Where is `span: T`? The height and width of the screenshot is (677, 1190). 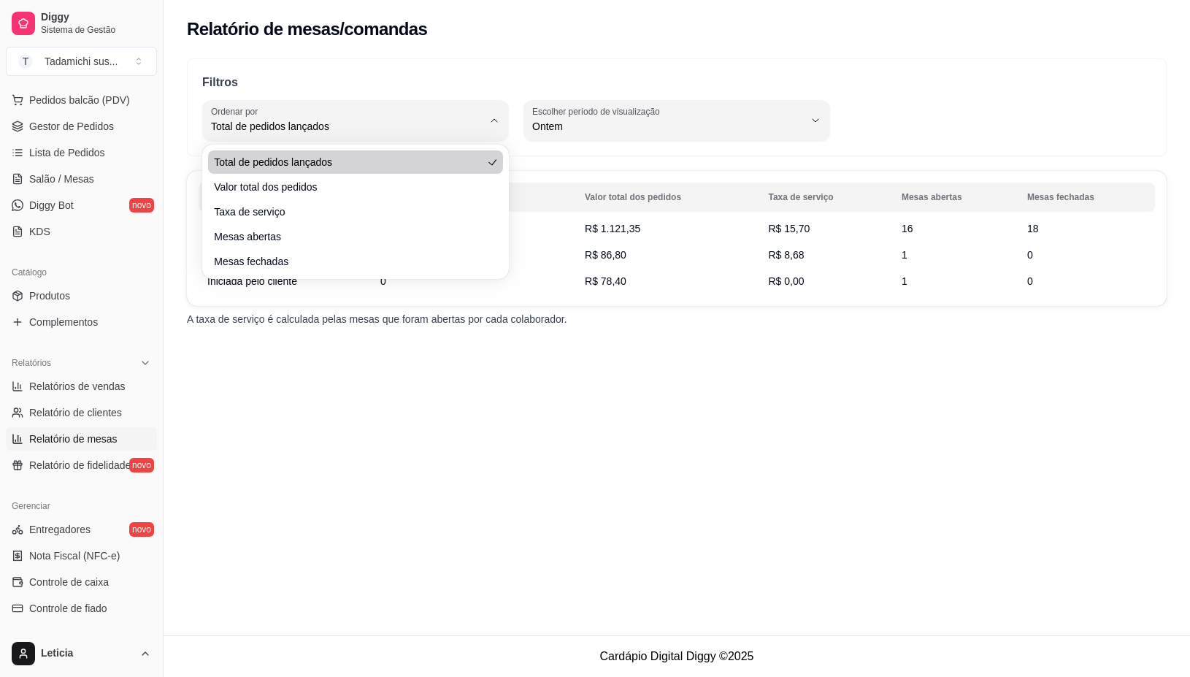 span: T is located at coordinates (26, 61).